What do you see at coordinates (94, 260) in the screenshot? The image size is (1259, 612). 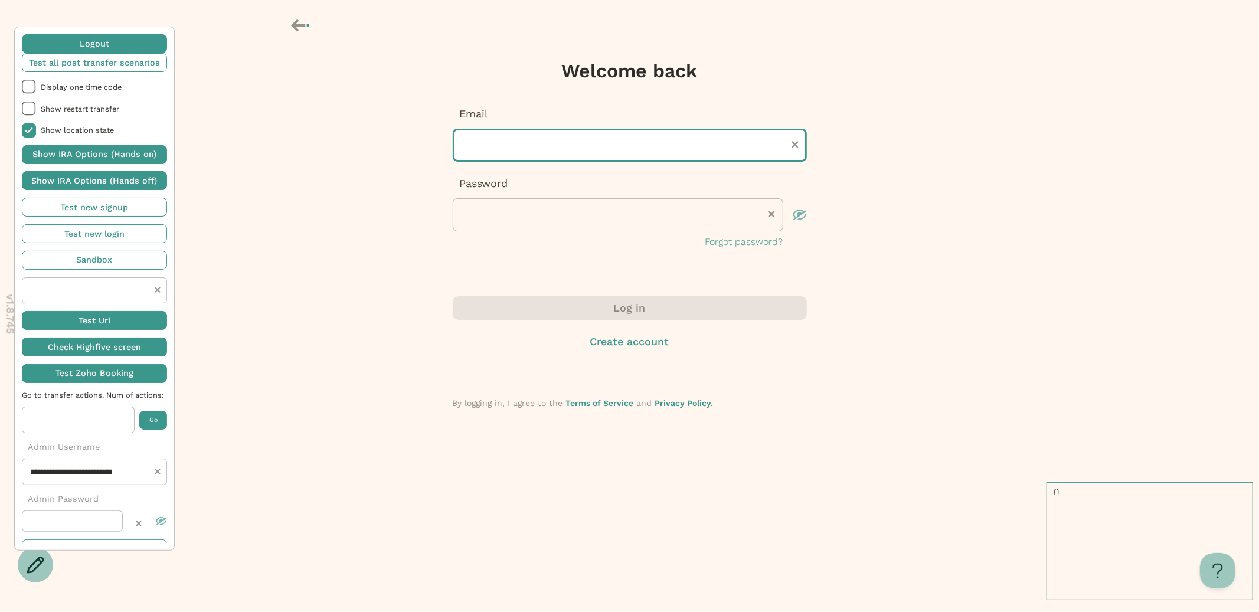 I see `button: Sandbox` at bounding box center [94, 260].